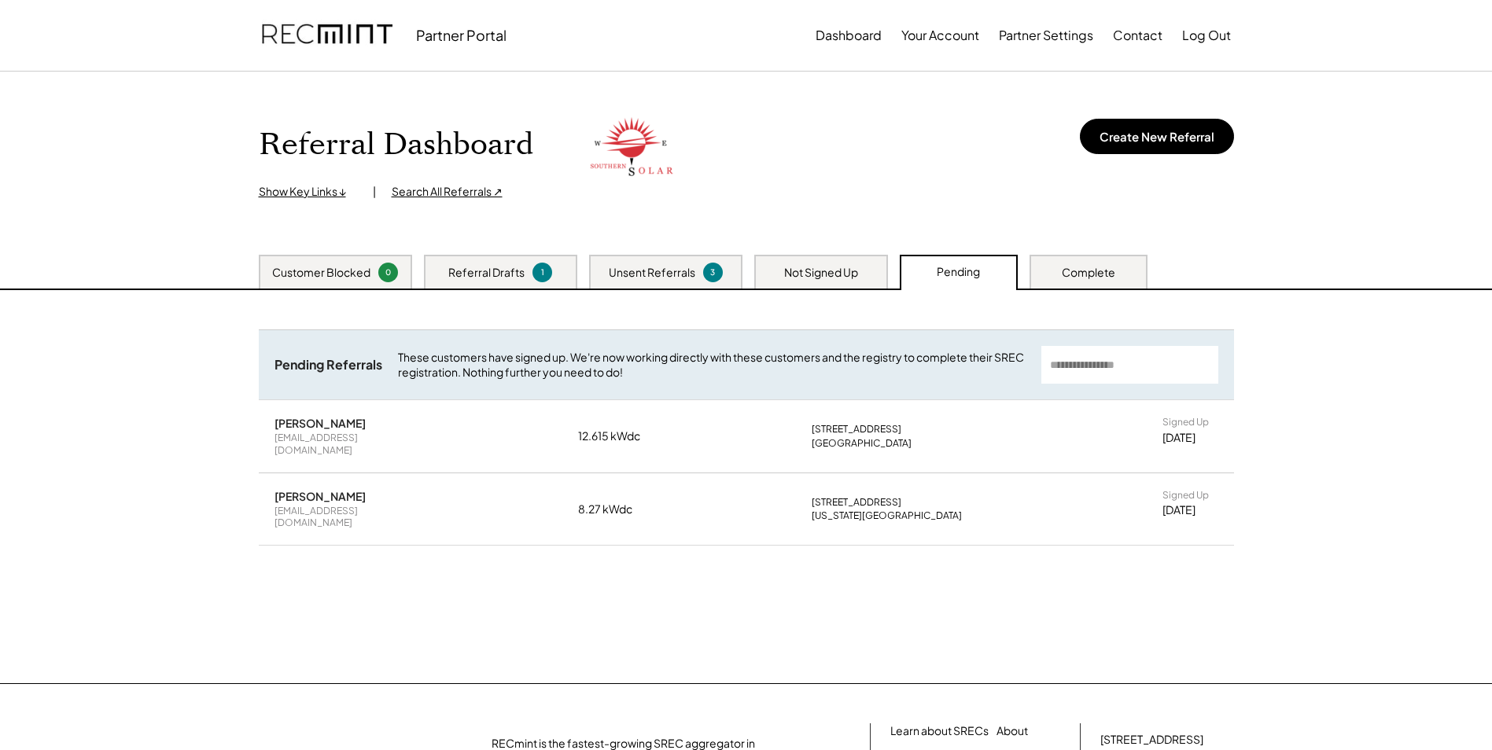  I want to click on div: Pending Referrals, so click(328, 365).